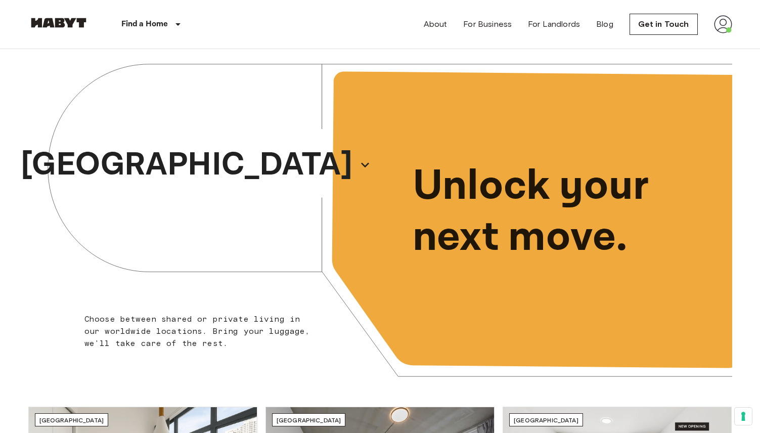 This screenshot has width=760, height=433. What do you see at coordinates (554, 24) in the screenshot?
I see `a: For Landlords` at bounding box center [554, 24].